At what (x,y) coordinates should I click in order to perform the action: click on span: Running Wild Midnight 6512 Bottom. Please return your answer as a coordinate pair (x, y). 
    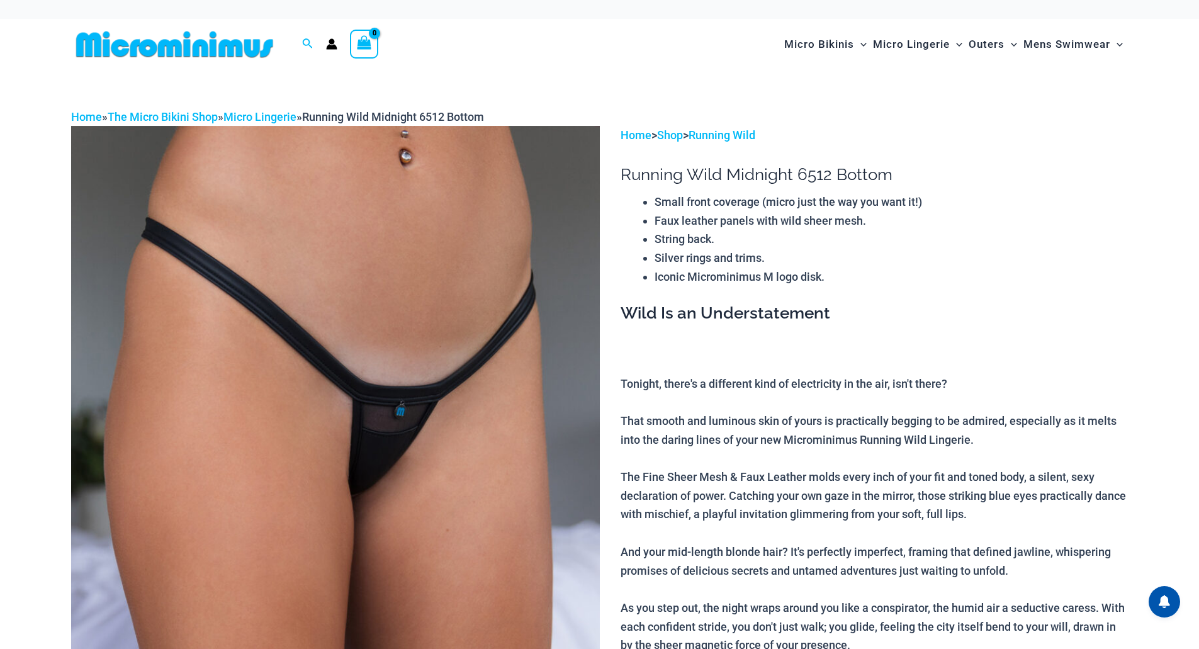
    Looking at the image, I should click on (393, 116).